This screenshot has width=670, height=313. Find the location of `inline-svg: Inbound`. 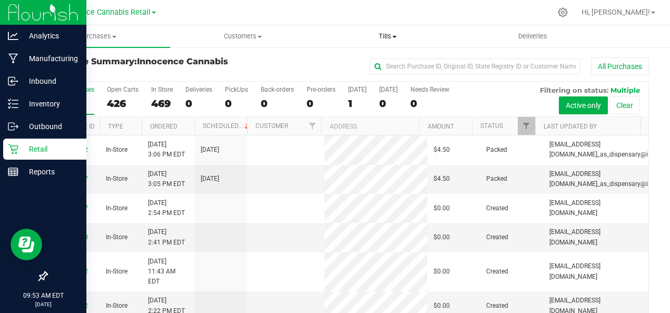

inline-svg: Inbound is located at coordinates (13, 81).